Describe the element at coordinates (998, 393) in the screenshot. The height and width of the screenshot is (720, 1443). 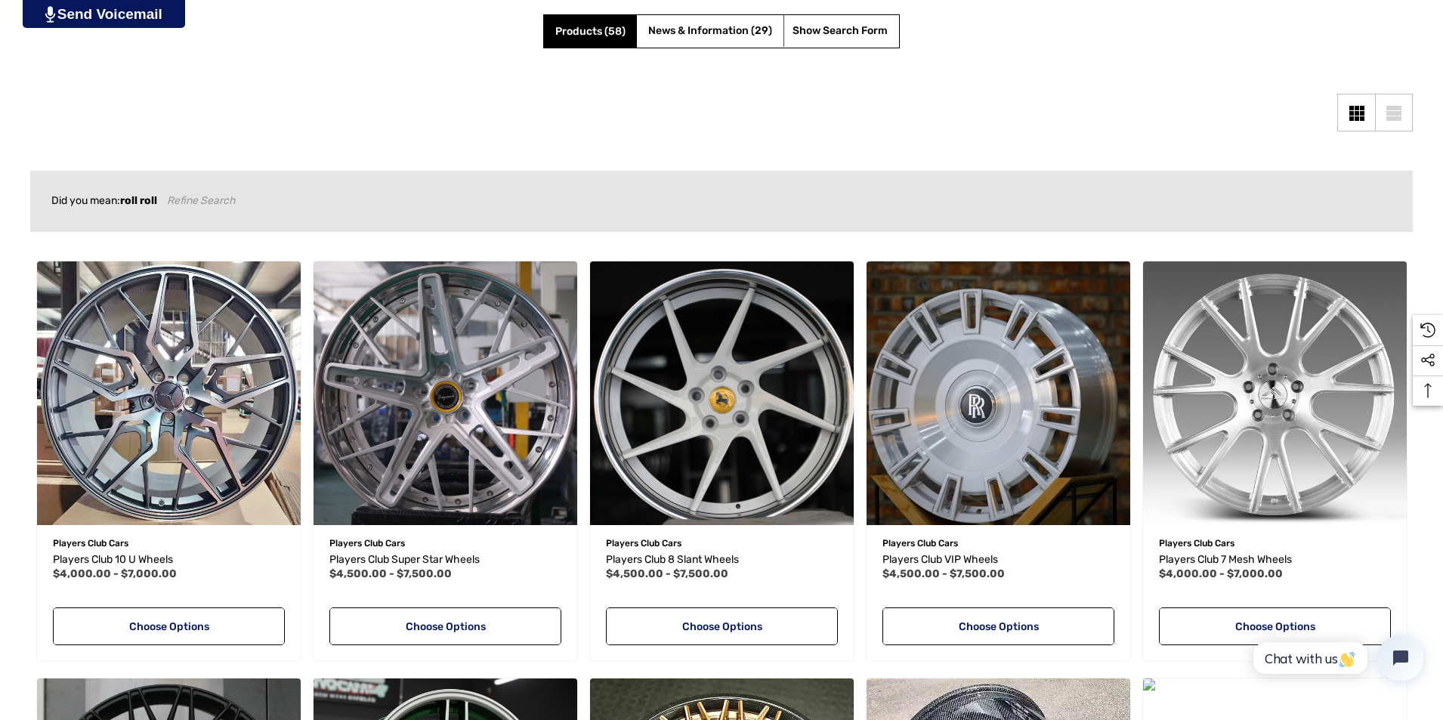
I see `img: Players Club VIP Monoblock Forged Wheels` at that location.